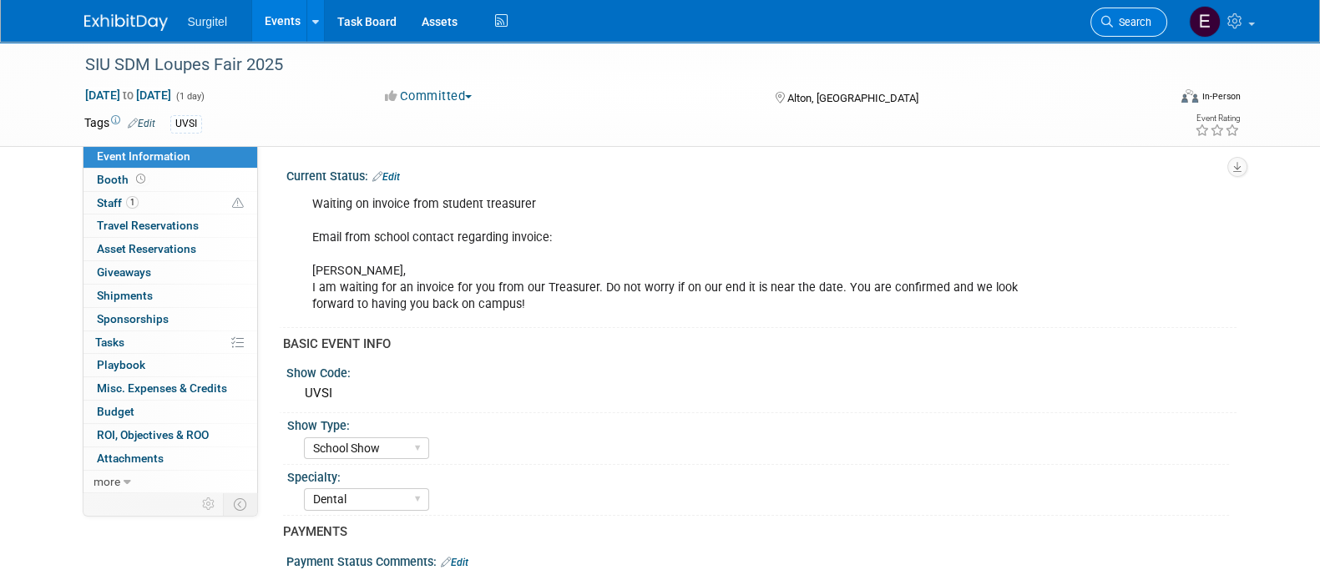 This screenshot has height=575, width=1320. Describe the element at coordinates (109, 342) in the screenshot. I see `span: Tasks` at that location.